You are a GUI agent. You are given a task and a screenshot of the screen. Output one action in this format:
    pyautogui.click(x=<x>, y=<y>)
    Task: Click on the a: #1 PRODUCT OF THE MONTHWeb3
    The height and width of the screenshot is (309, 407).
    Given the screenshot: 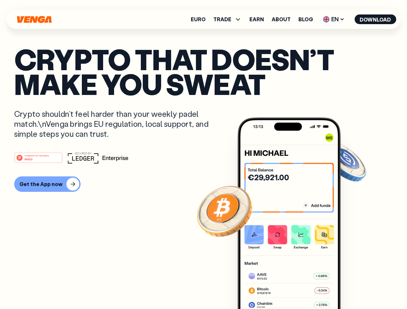 What is the action you would take?
    pyautogui.click(x=38, y=160)
    